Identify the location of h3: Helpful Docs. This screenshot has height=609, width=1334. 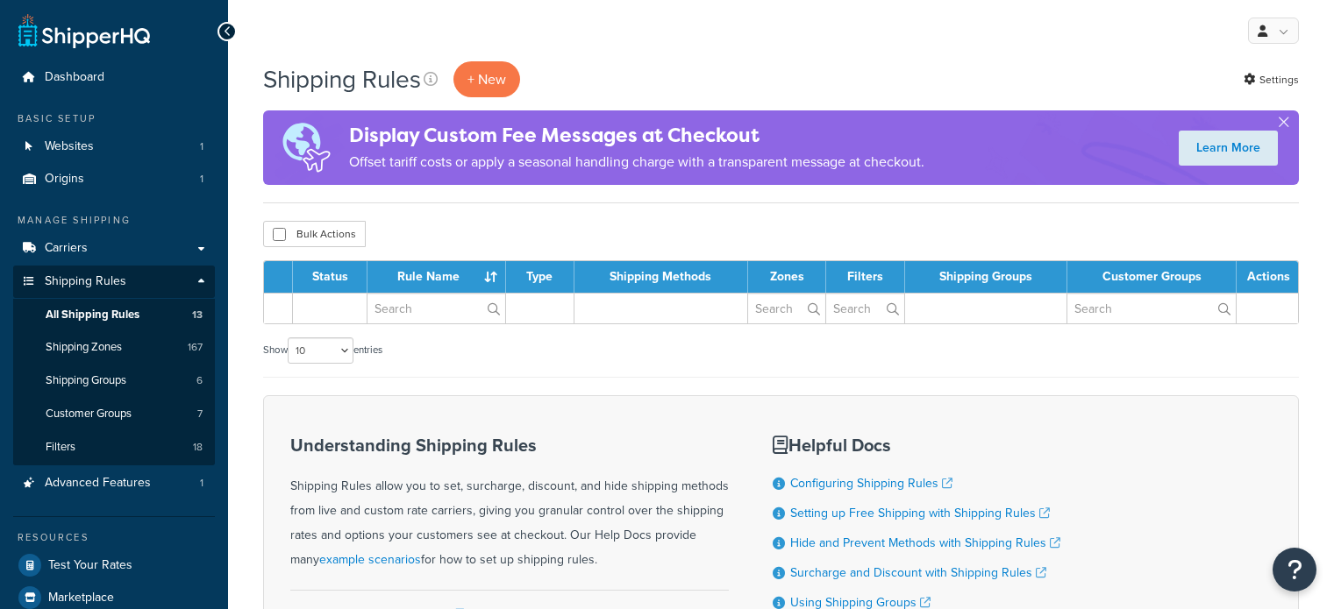
(916, 445).